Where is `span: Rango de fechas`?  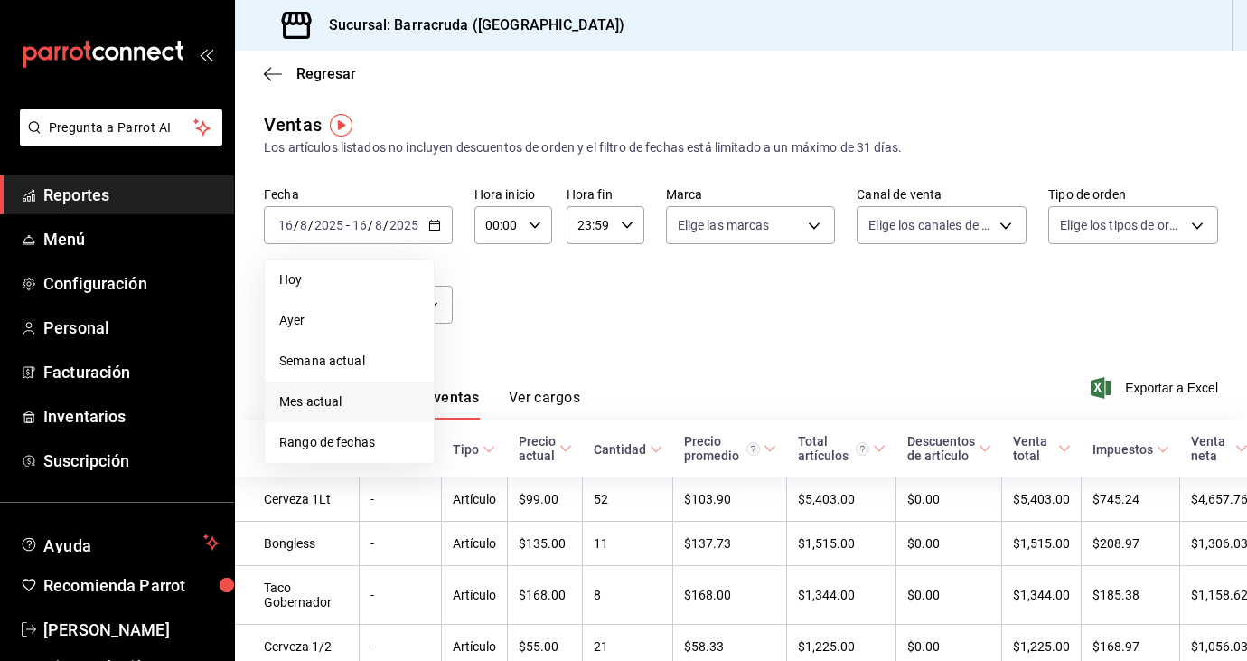
span: Rango de fechas is located at coordinates (349, 442).